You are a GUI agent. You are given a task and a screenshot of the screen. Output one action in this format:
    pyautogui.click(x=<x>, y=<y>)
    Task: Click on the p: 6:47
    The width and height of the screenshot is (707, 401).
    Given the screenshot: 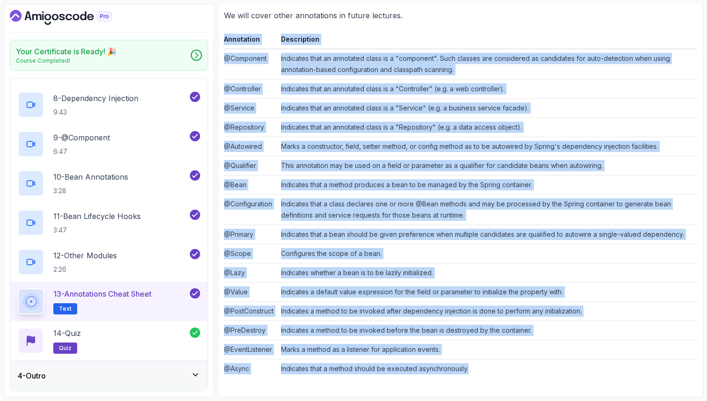 What is the action you would take?
    pyautogui.click(x=81, y=152)
    